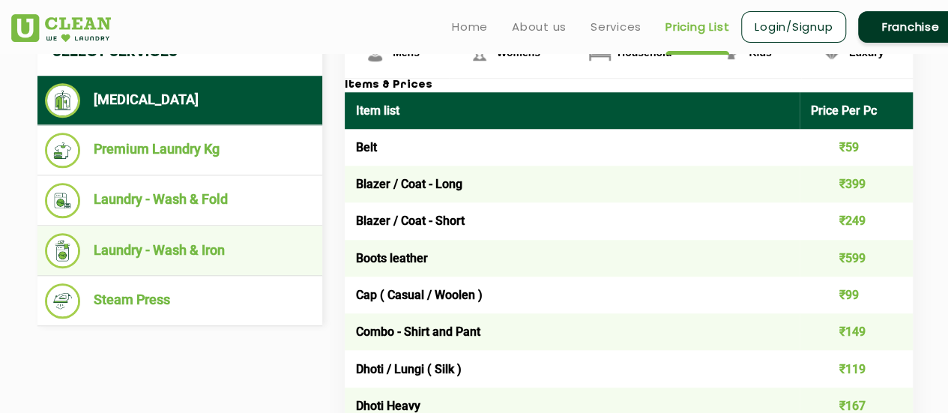 The width and height of the screenshot is (948, 413). What do you see at coordinates (857, 147) in the screenshot?
I see `td: ₹59` at bounding box center [857, 147].